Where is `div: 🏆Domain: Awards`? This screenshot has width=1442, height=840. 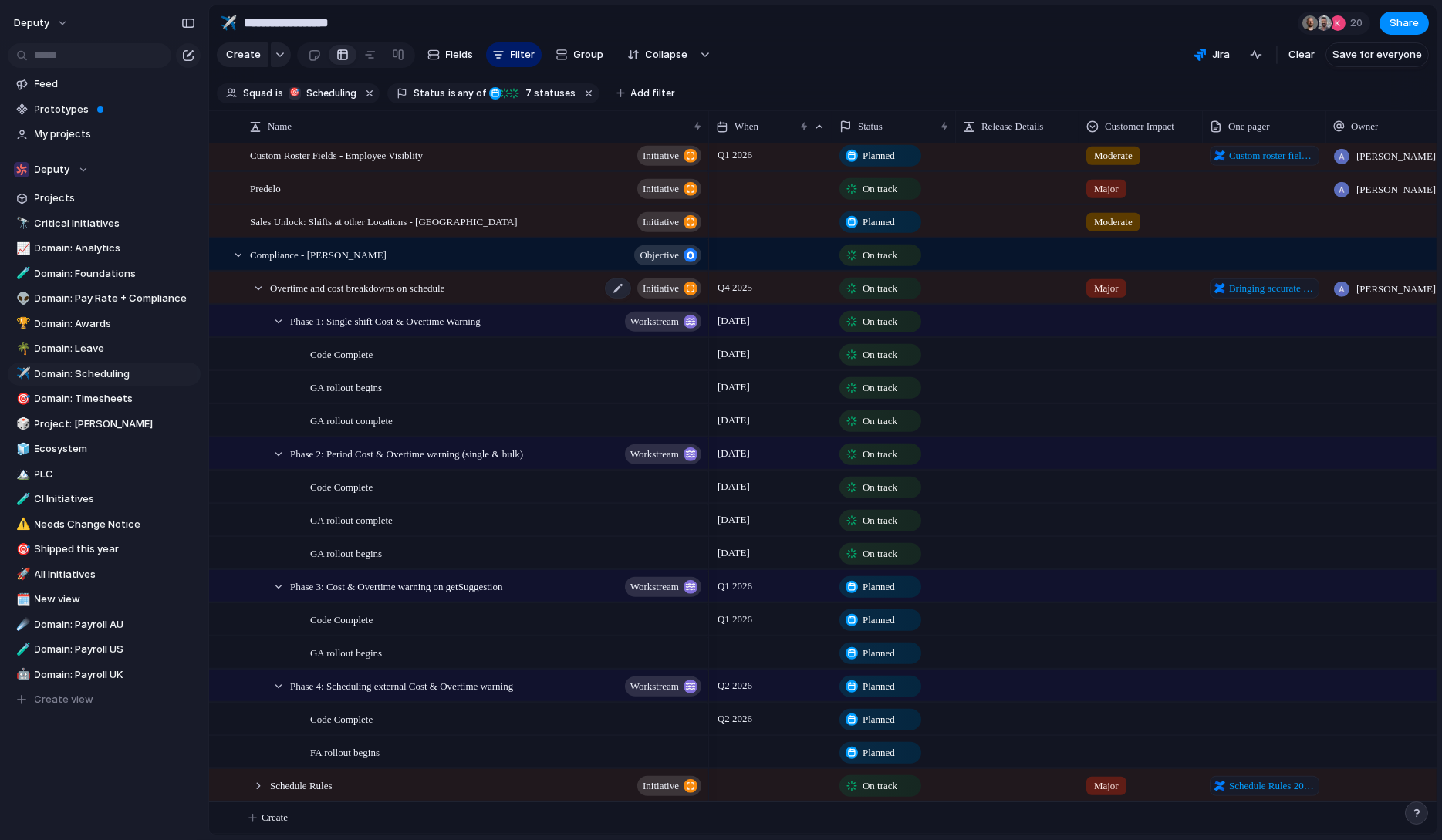
div: 🏆Domain: Awards is located at coordinates (104, 324).